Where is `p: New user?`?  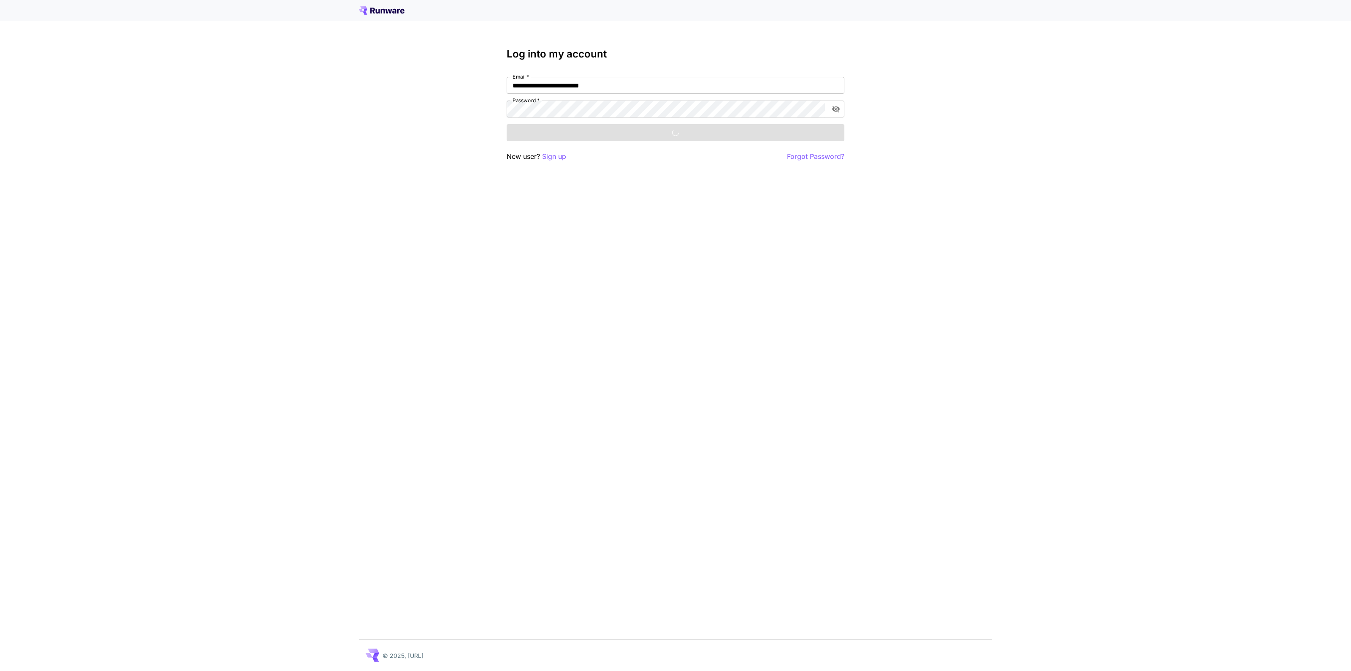 p: New user? is located at coordinates (536, 156).